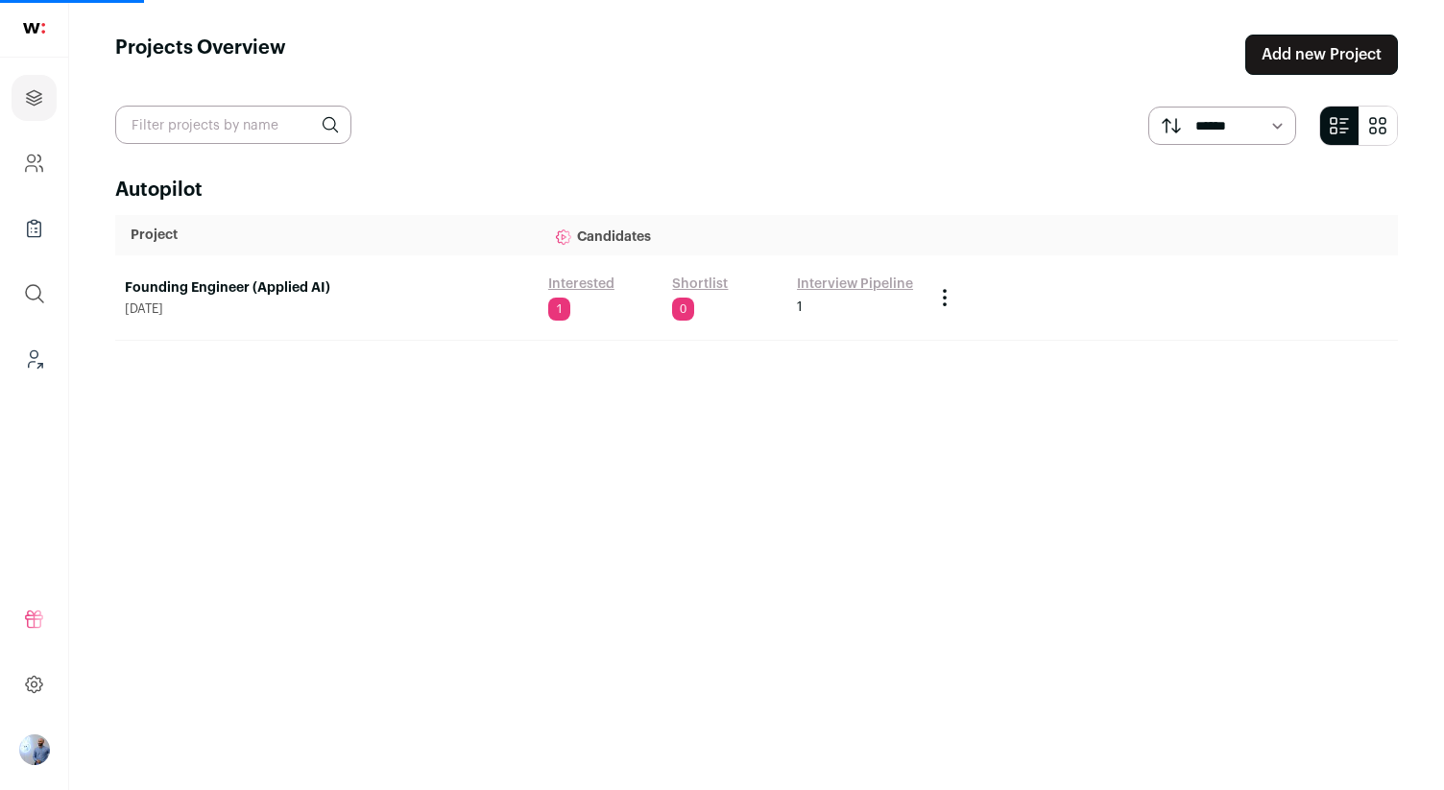  Describe the element at coordinates (327, 235) in the screenshot. I see `p: Project` at that location.